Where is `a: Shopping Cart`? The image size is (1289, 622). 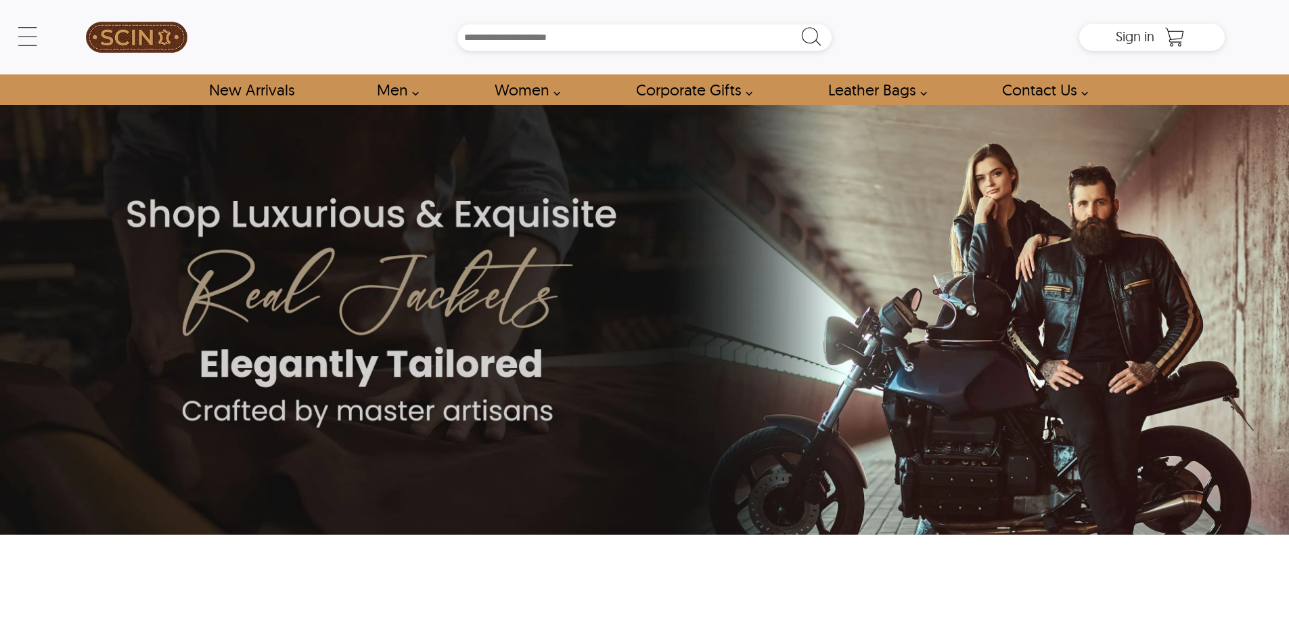
a: Shopping Cart is located at coordinates (1175, 37).